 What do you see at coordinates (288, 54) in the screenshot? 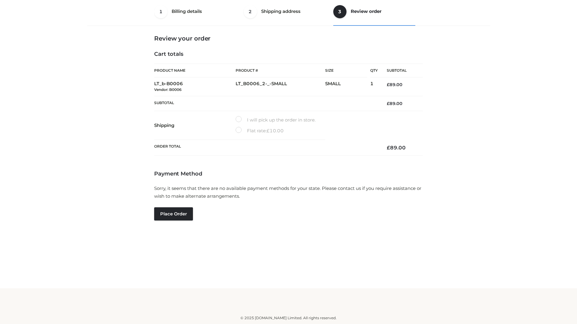
I see `h4: Cart totals` at bounding box center [288, 54].